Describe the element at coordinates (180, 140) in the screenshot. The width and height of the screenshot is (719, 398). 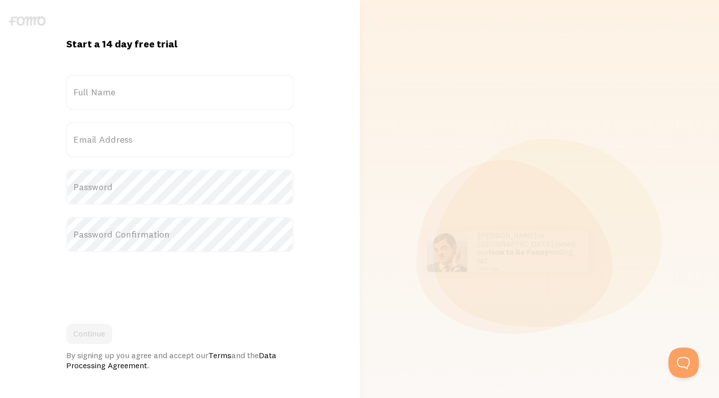
I see `label: Email Address` at that location.